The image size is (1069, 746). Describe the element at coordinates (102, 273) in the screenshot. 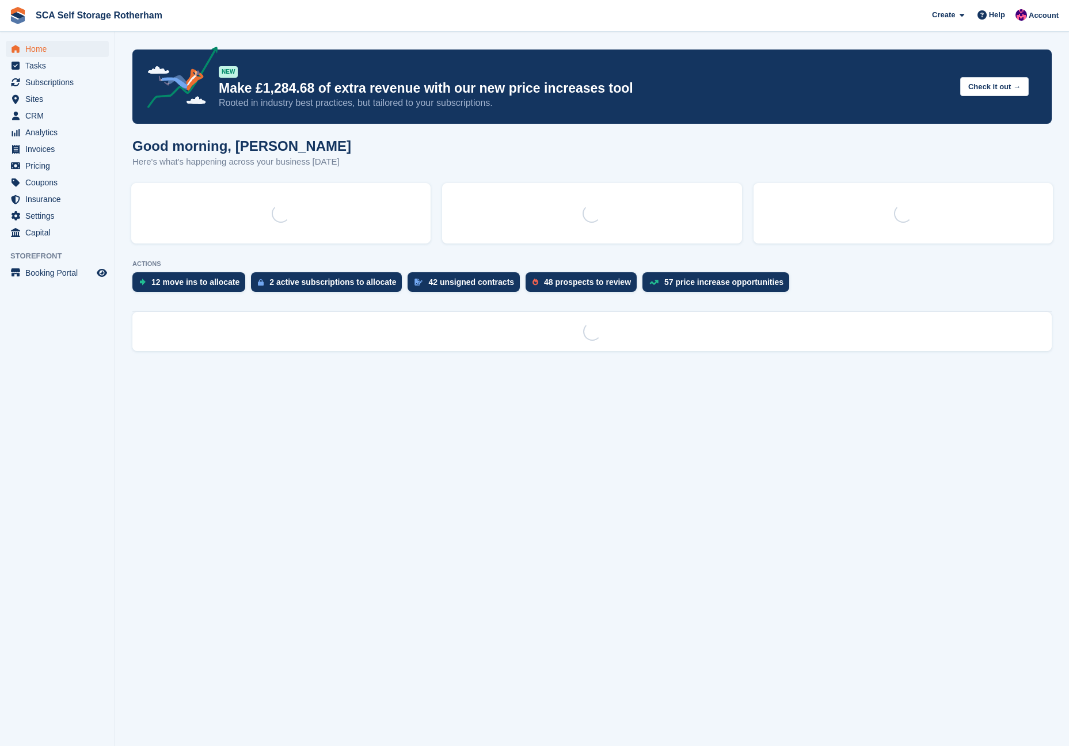

I see `a: Preview store` at that location.